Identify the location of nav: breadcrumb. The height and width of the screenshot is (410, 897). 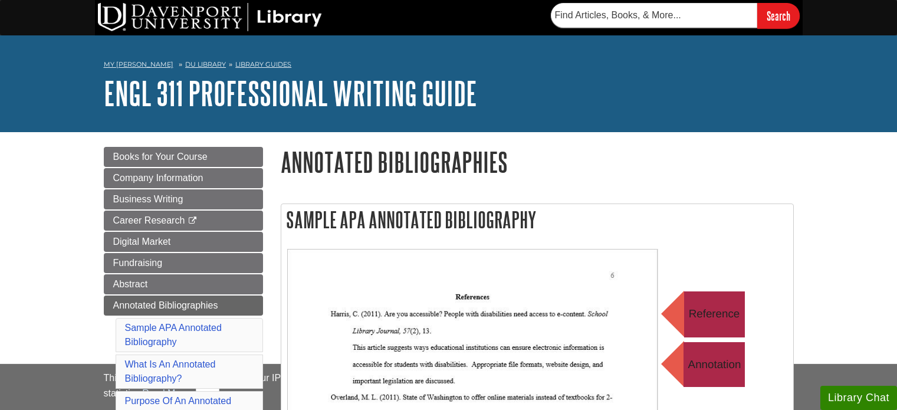
(449, 66).